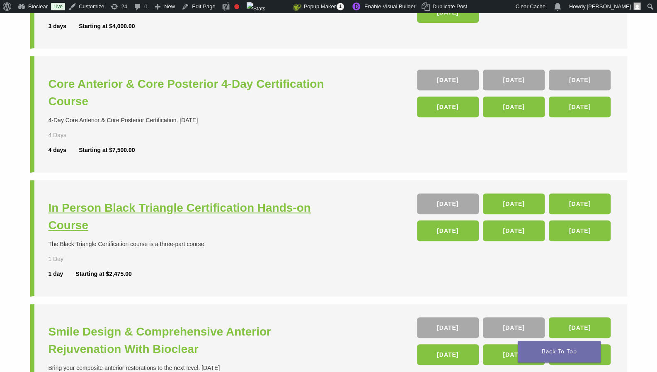 This screenshot has width=657, height=372. Describe the element at coordinates (70, 259) in the screenshot. I see `div: 1 Day` at that location.